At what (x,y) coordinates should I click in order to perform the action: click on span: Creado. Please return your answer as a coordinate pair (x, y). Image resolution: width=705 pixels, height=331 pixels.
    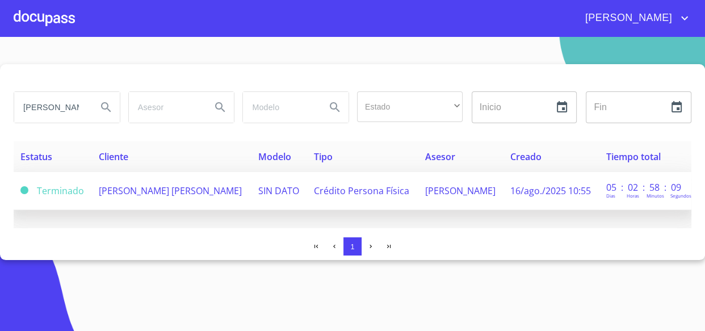
    Looking at the image, I should click on (526, 157).